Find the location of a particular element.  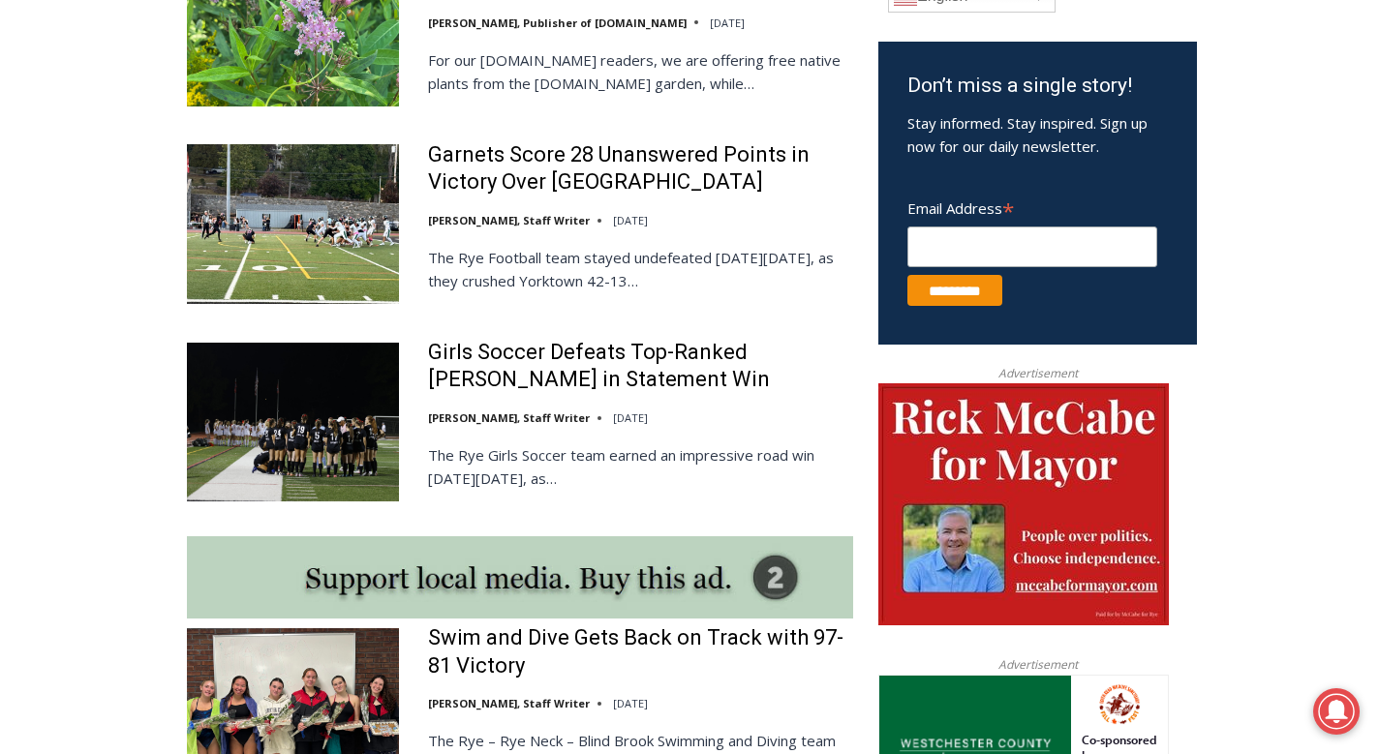

img: support local media, buy this ad is located at coordinates (520, 577).